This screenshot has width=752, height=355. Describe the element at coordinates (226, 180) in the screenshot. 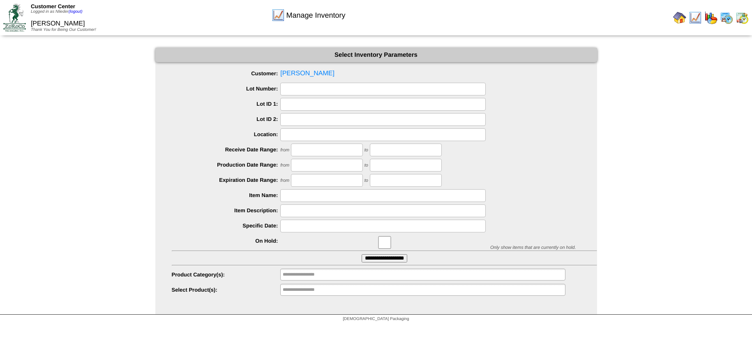

I see `label: Expiration Date Range:` at that location.